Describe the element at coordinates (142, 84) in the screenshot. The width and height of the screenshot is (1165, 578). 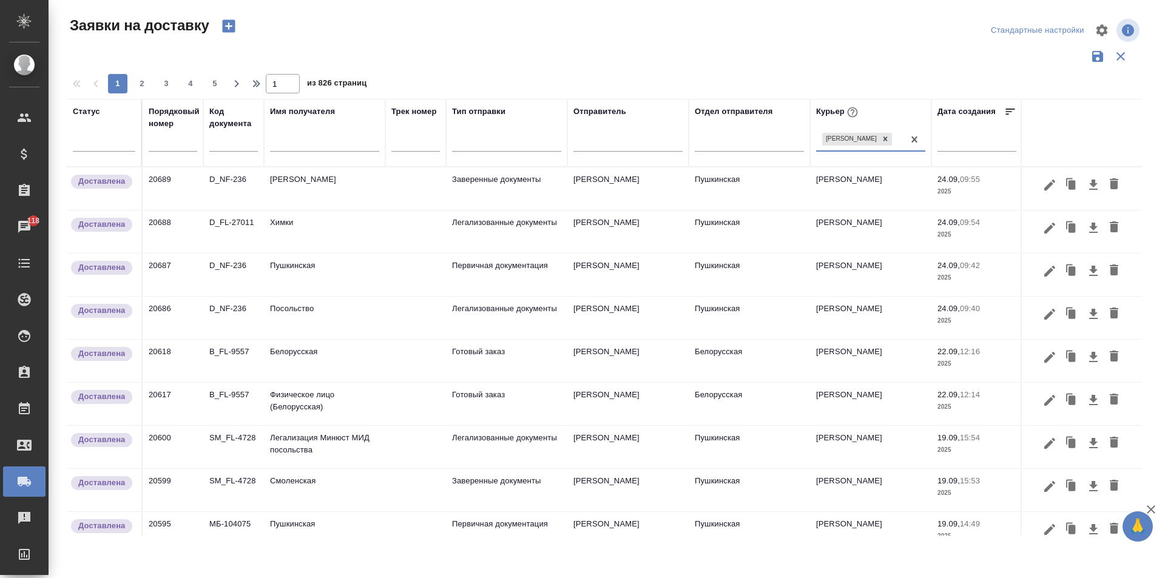
I see `button: 2` at that location.